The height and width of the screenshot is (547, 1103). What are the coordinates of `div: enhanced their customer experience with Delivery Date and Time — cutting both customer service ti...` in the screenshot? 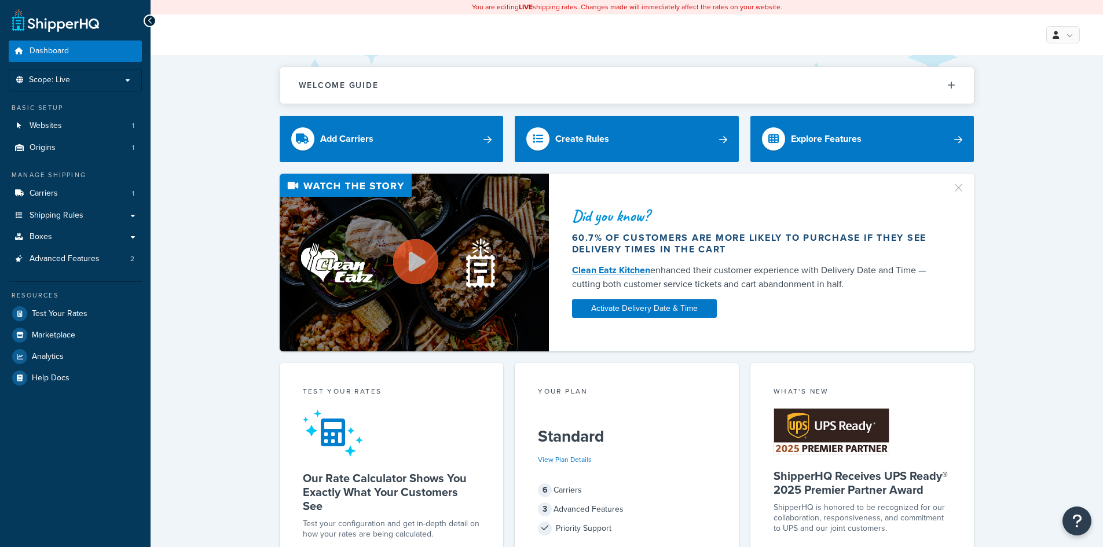 It's located at (755, 277).